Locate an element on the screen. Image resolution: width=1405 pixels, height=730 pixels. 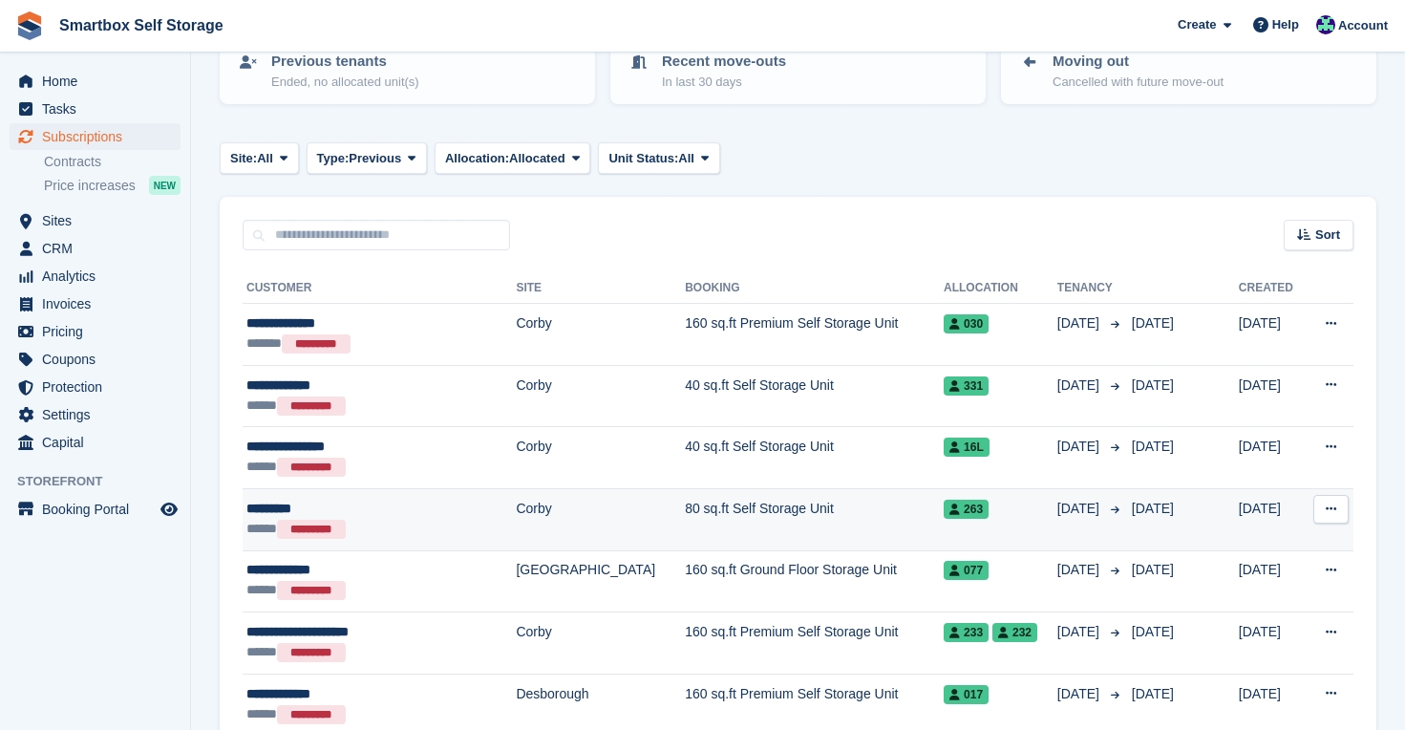
img: stora-icon-8386f47178a22dfd0bd8f6a31ec36ba5ce8667c1dd55bd0f319d3a0aa187defe.svg is located at coordinates (30, 26).